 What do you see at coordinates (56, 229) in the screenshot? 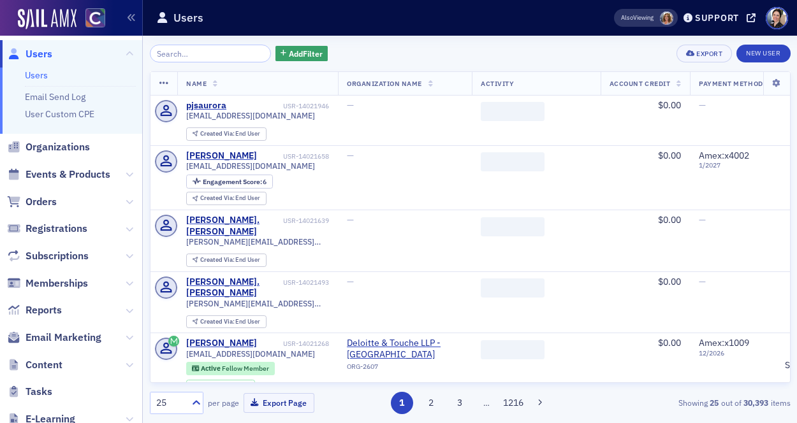
I see `span: Registrations` at bounding box center [56, 229].